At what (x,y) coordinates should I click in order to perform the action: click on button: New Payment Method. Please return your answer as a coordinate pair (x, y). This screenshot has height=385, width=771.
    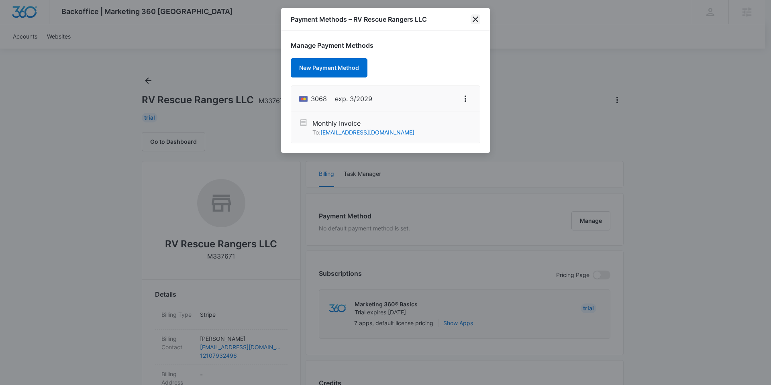
    Looking at the image, I should click on (329, 68).